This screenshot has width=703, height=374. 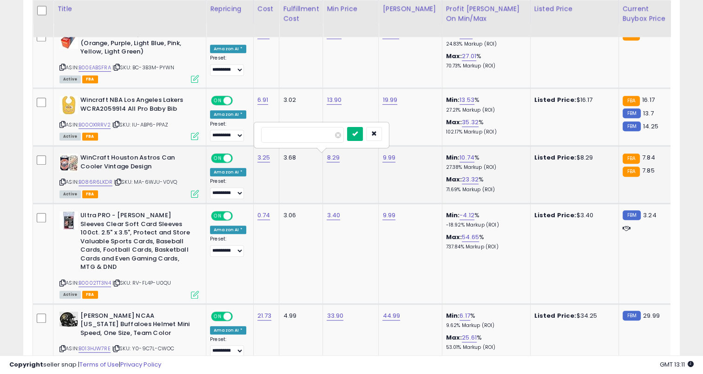 I want to click on div: 3.68, so click(x=299, y=158).